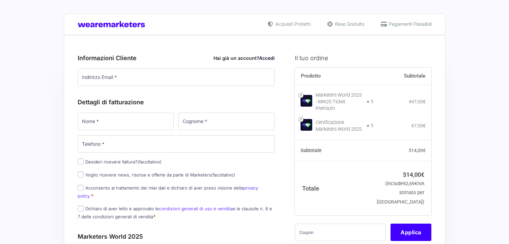 This screenshot has width=509, height=244. I want to click on div: Hai già un account?, so click(244, 58).